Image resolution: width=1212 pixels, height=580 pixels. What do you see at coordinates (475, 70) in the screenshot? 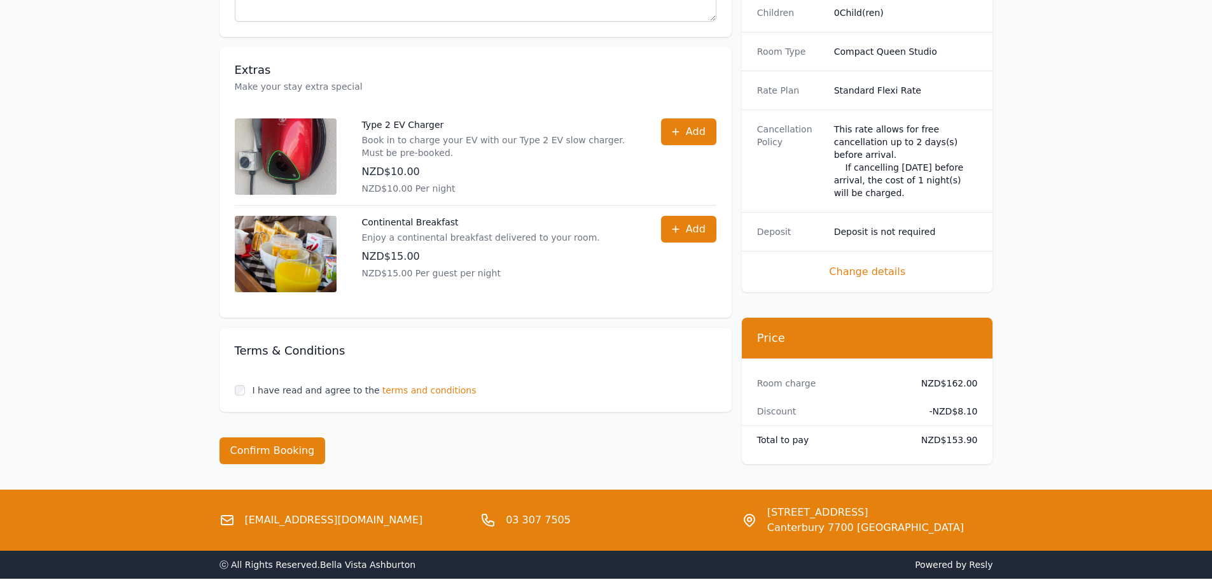
I see `h3: Extras` at bounding box center [475, 70].